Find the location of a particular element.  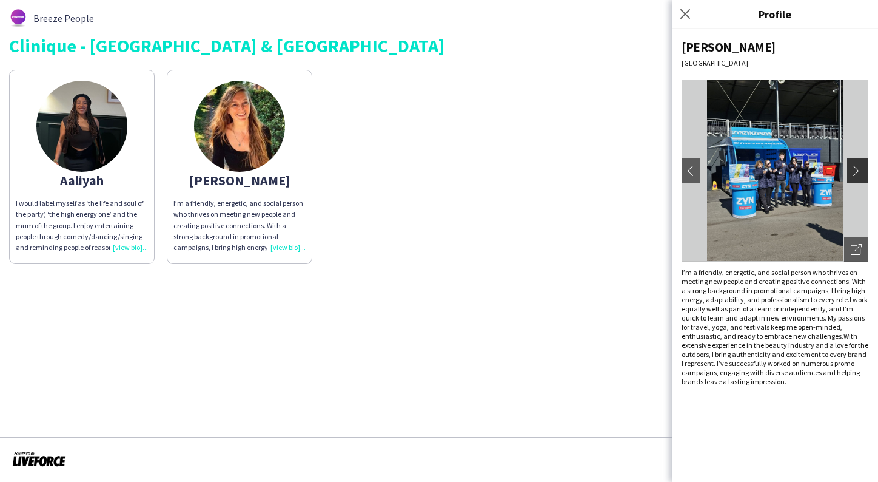

div: Open photos pop-in is located at coordinates (856, 249).